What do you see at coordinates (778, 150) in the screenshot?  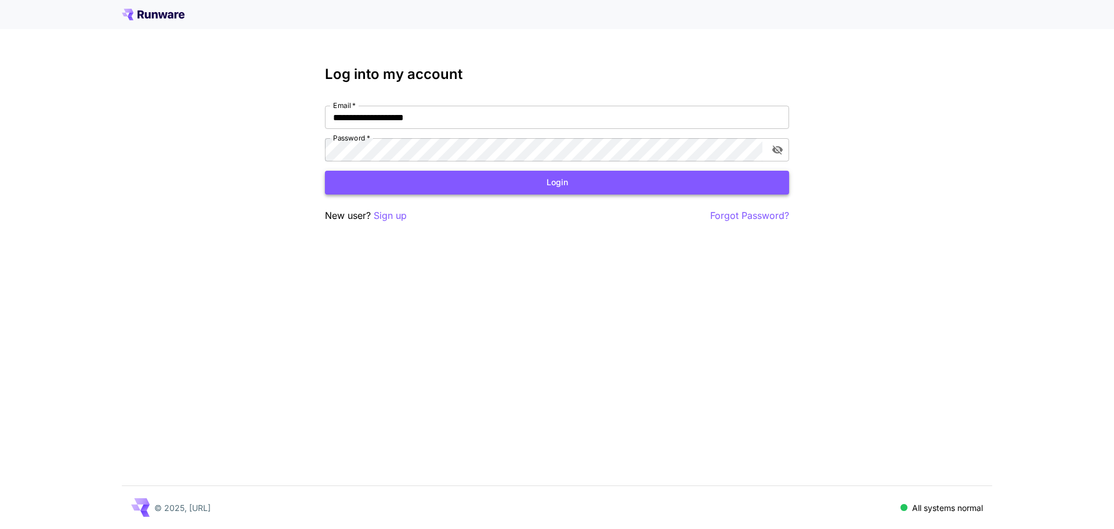 I see `button: toggle password visibility` at bounding box center [778, 150].